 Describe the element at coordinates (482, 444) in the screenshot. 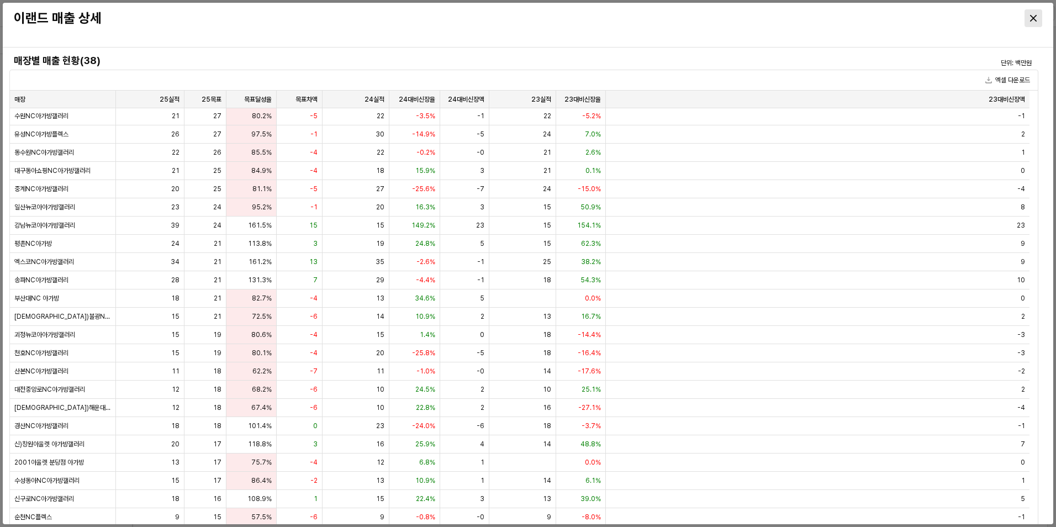

I see `span: 4` at that location.